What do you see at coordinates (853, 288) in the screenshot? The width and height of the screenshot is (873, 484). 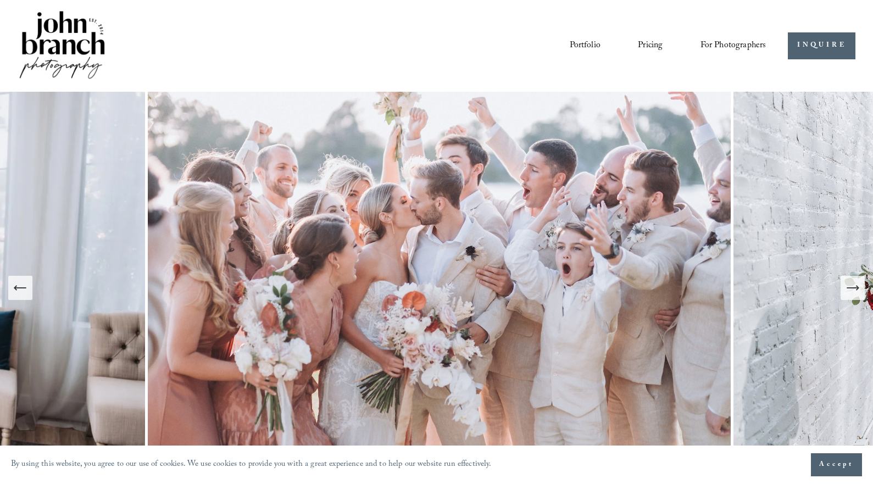 I see `button: Next Slide` at bounding box center [853, 288].